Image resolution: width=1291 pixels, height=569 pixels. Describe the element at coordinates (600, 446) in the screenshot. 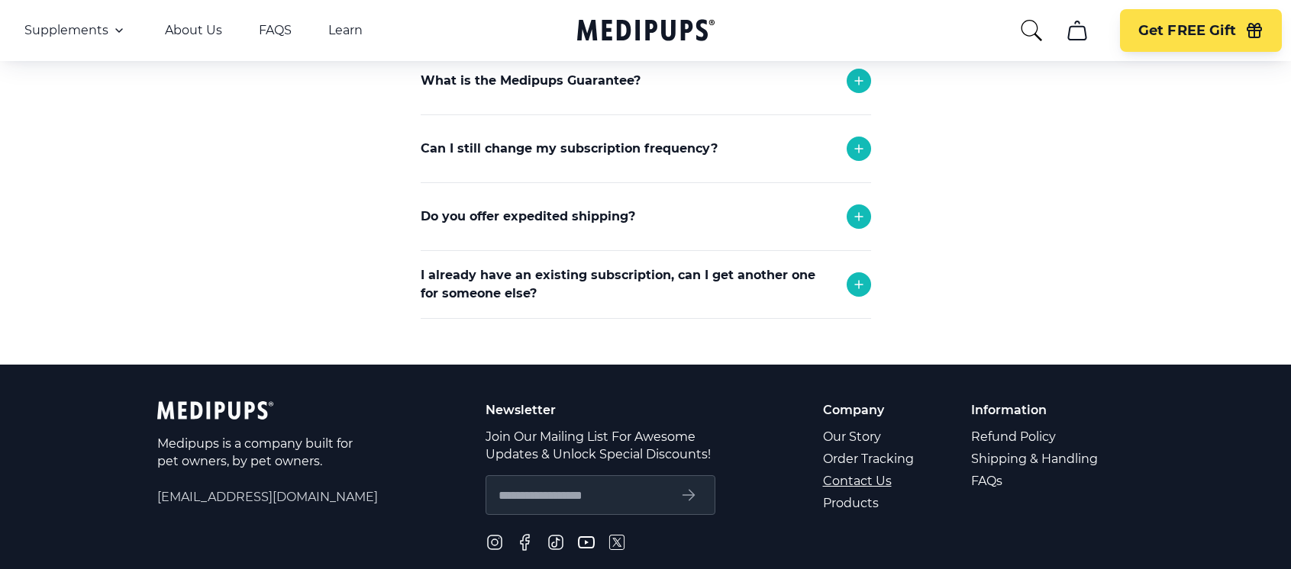

I see `p: Join Our Mailing List For Awesome Updates & Unlock Special Discounts!` at that location.